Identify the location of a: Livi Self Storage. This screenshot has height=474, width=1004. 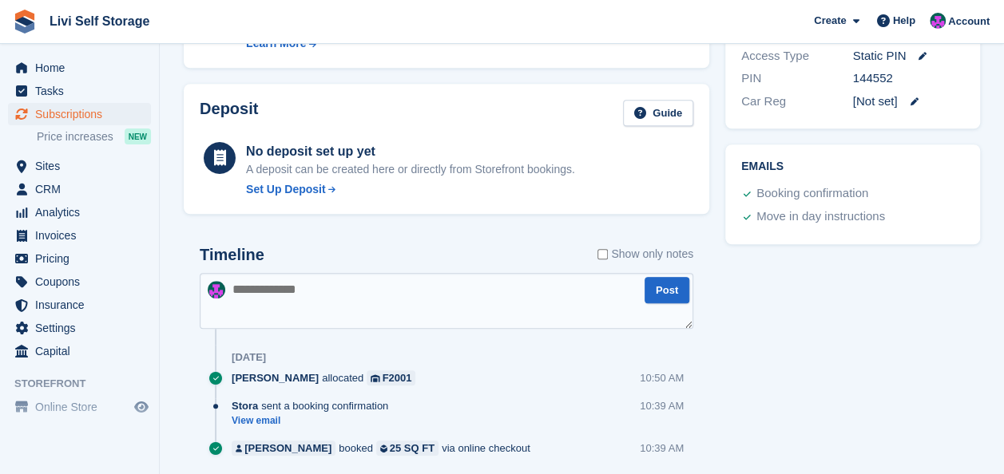
(99, 21).